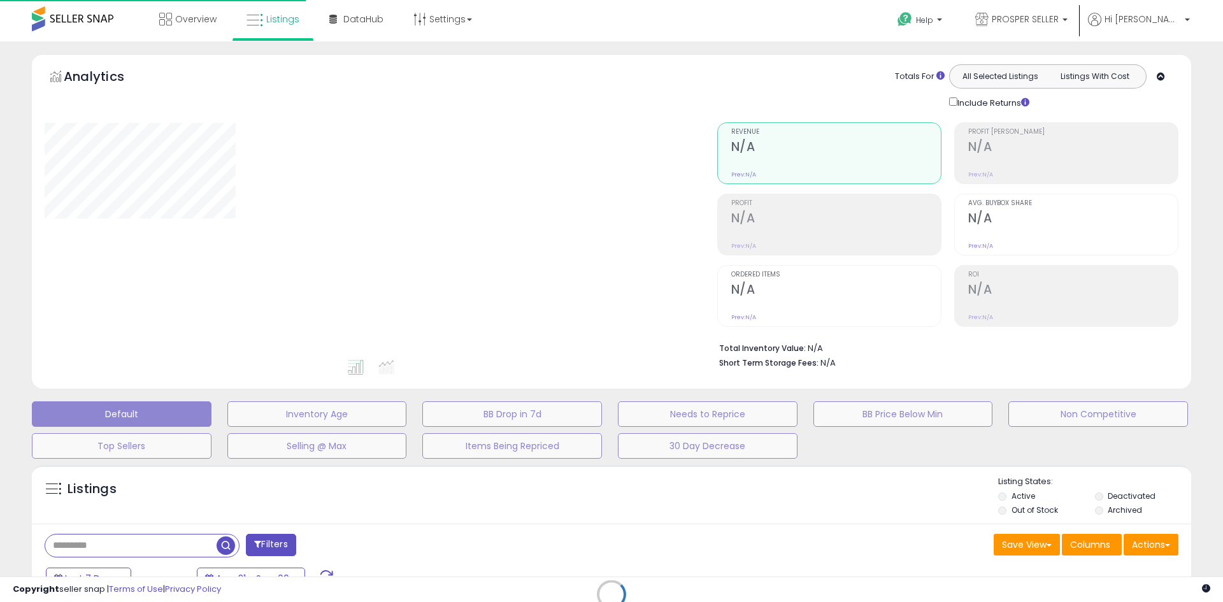 This screenshot has height=602, width=1223. Describe the element at coordinates (196, 19) in the screenshot. I see `span: Overview` at that location.